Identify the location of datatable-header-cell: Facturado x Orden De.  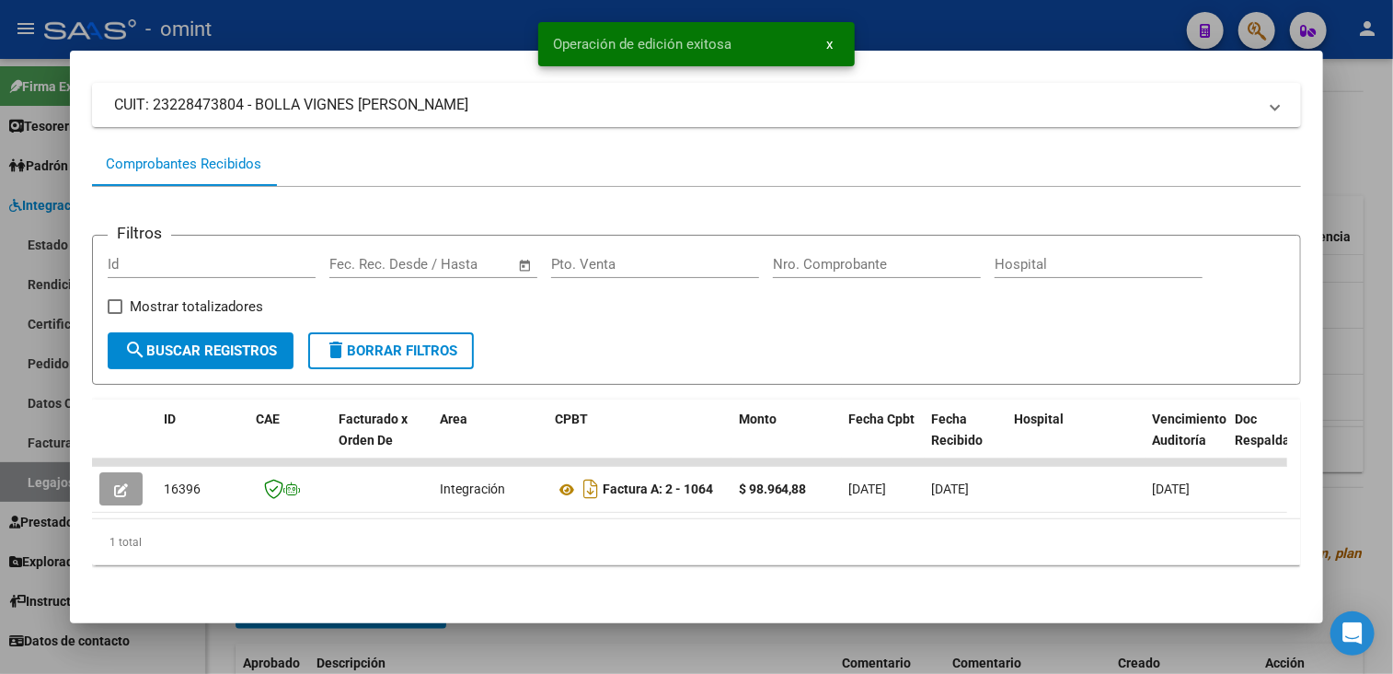
(382, 440).